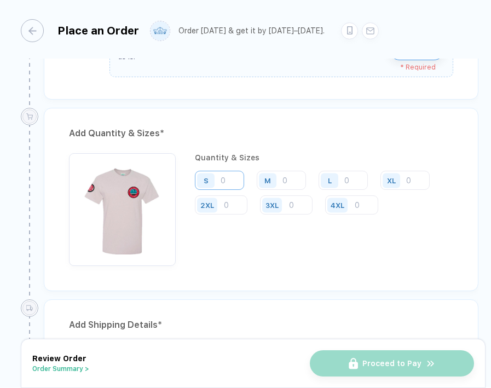 The width and height of the screenshot is (491, 388). What do you see at coordinates (324, 158) in the screenshot?
I see `div: Quantity & Sizes` at bounding box center [324, 158].